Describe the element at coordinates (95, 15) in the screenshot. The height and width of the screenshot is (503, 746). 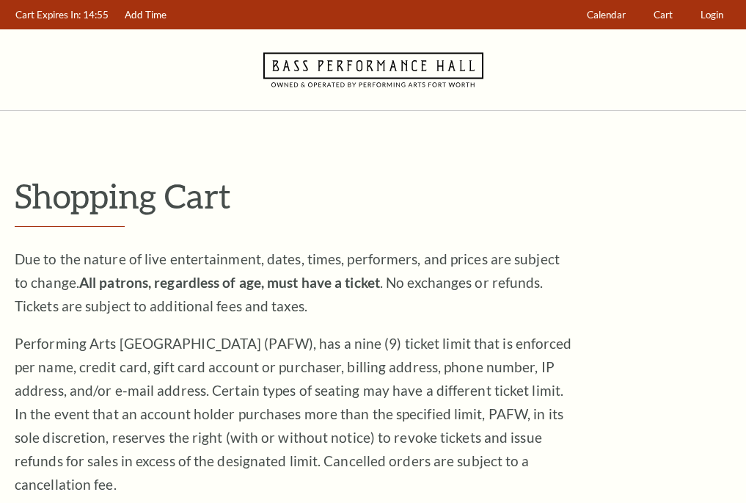
I see `span: 14:55` at that location.